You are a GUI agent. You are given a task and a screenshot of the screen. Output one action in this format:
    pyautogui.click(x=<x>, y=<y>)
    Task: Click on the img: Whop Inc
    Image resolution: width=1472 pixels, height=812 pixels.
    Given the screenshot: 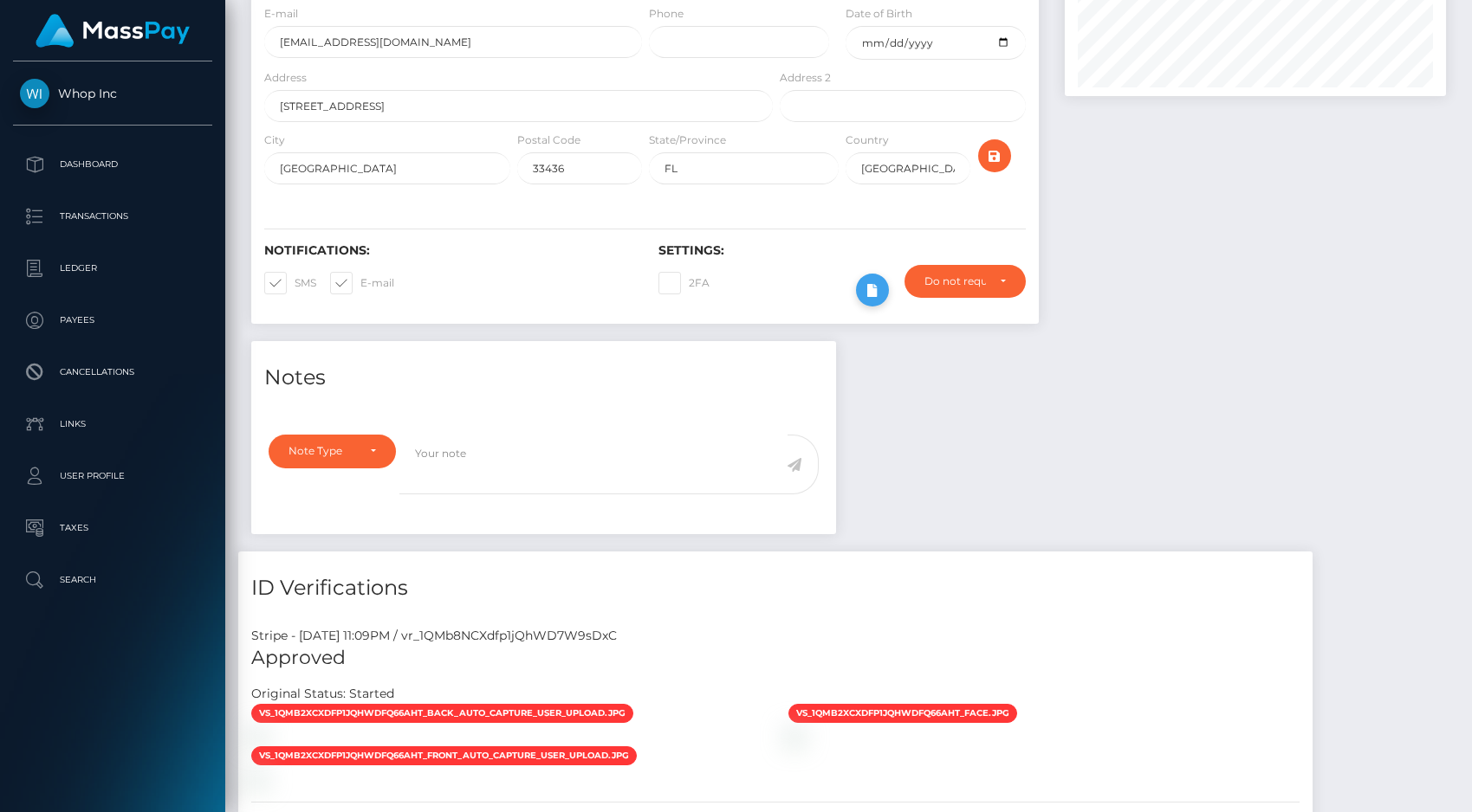 What is the action you would take?
    pyautogui.click(x=34, y=94)
    